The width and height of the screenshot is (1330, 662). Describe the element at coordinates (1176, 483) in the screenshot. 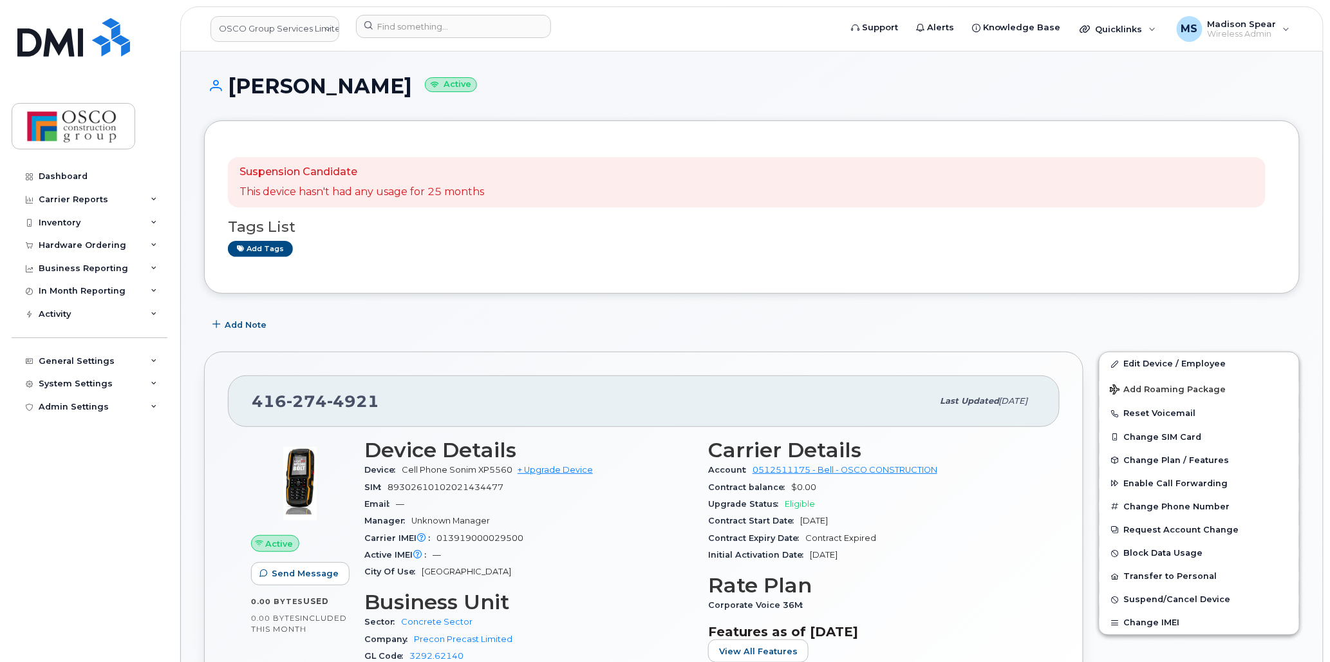

I see `span: Enable Call Forwarding` at that location.